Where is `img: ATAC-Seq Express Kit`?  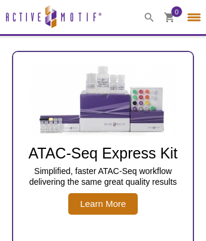
img: ATAC-Seq Express Kit is located at coordinates (103, 100).